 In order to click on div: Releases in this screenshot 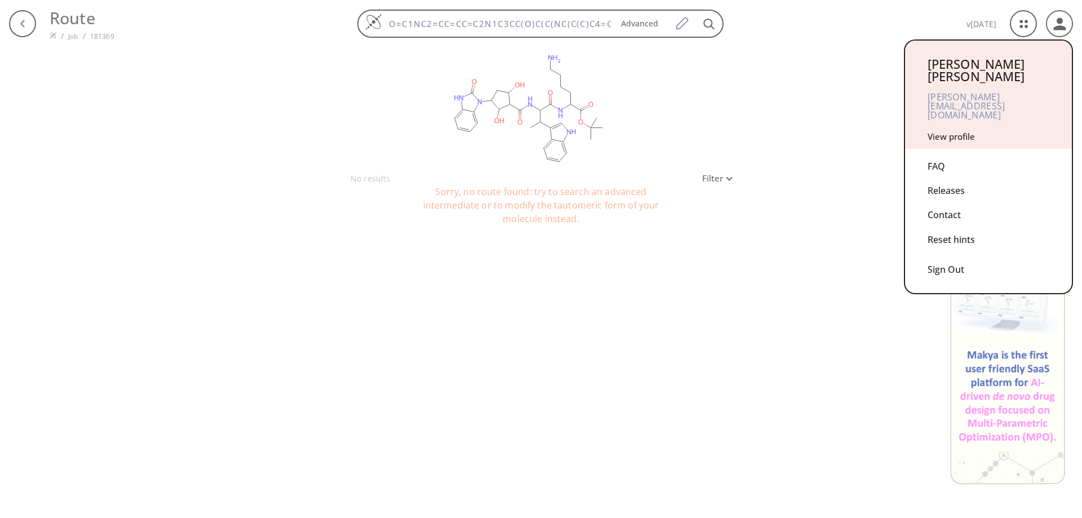, I will do `click(989, 190)`.